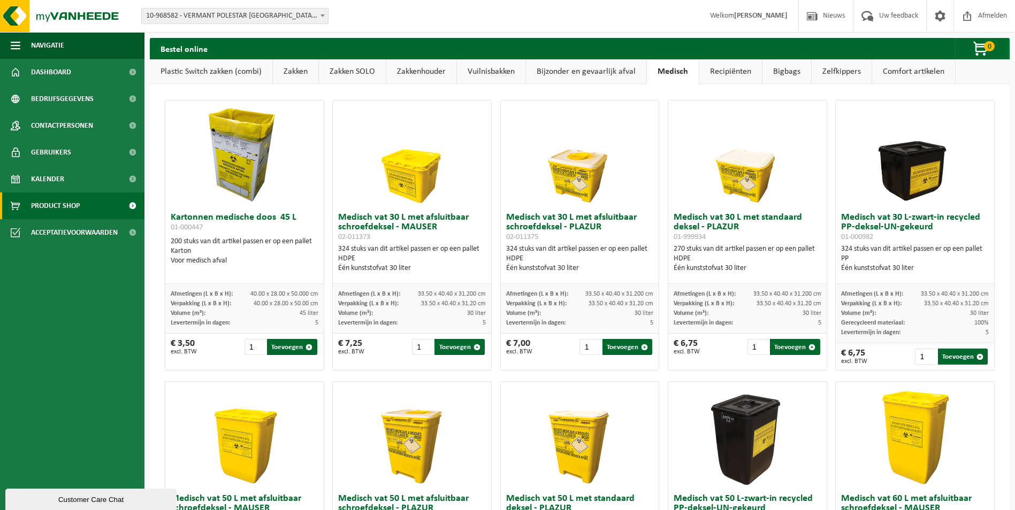 This screenshot has height=510, width=1015. Describe the element at coordinates (412, 435) in the screenshot. I see `img: 02-011377` at that location.